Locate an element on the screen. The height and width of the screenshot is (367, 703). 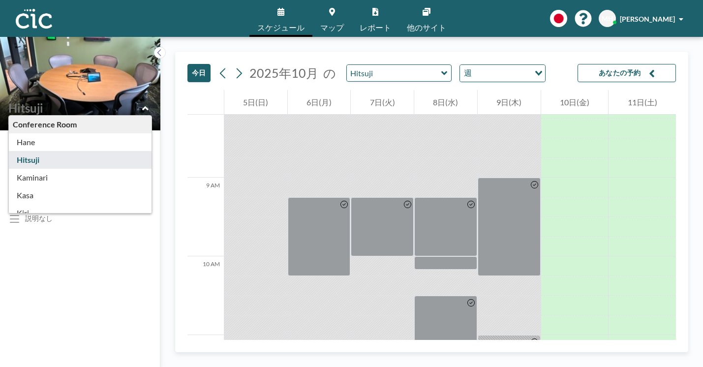
div: 7日(火) is located at coordinates (382, 102).